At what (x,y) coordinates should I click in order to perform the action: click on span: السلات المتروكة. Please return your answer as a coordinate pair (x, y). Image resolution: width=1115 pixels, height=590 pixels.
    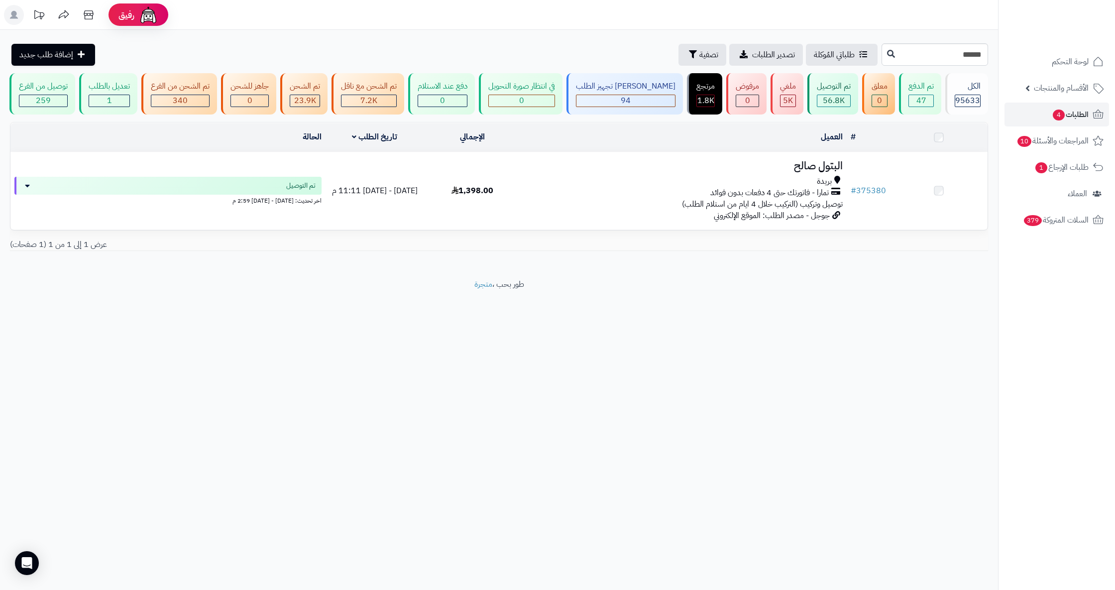
    Looking at the image, I should click on (1055, 220).